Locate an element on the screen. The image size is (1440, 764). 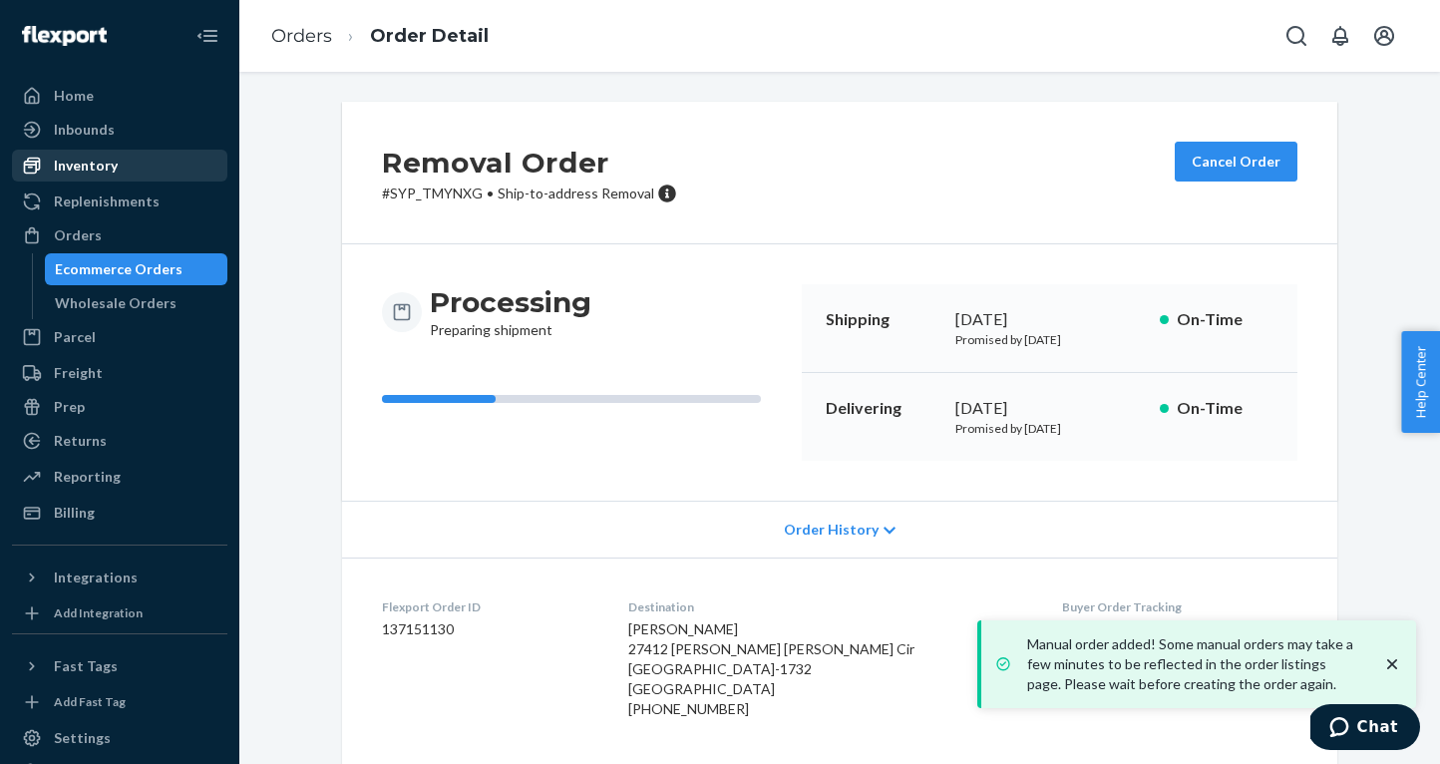
div: Freight is located at coordinates (78, 373).